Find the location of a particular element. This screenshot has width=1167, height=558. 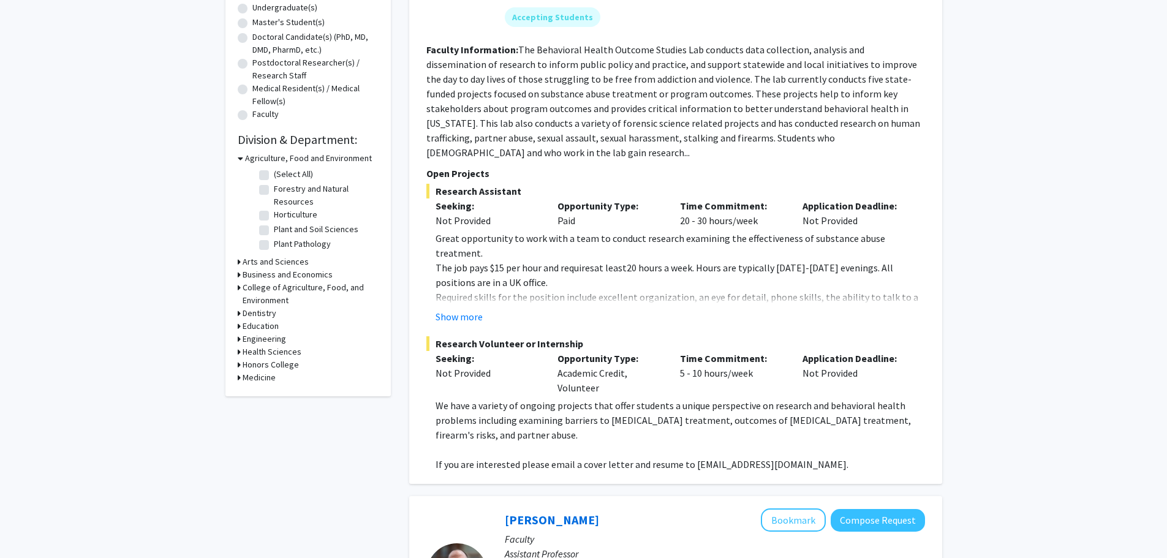

h3: Medicine is located at coordinates (259, 377).